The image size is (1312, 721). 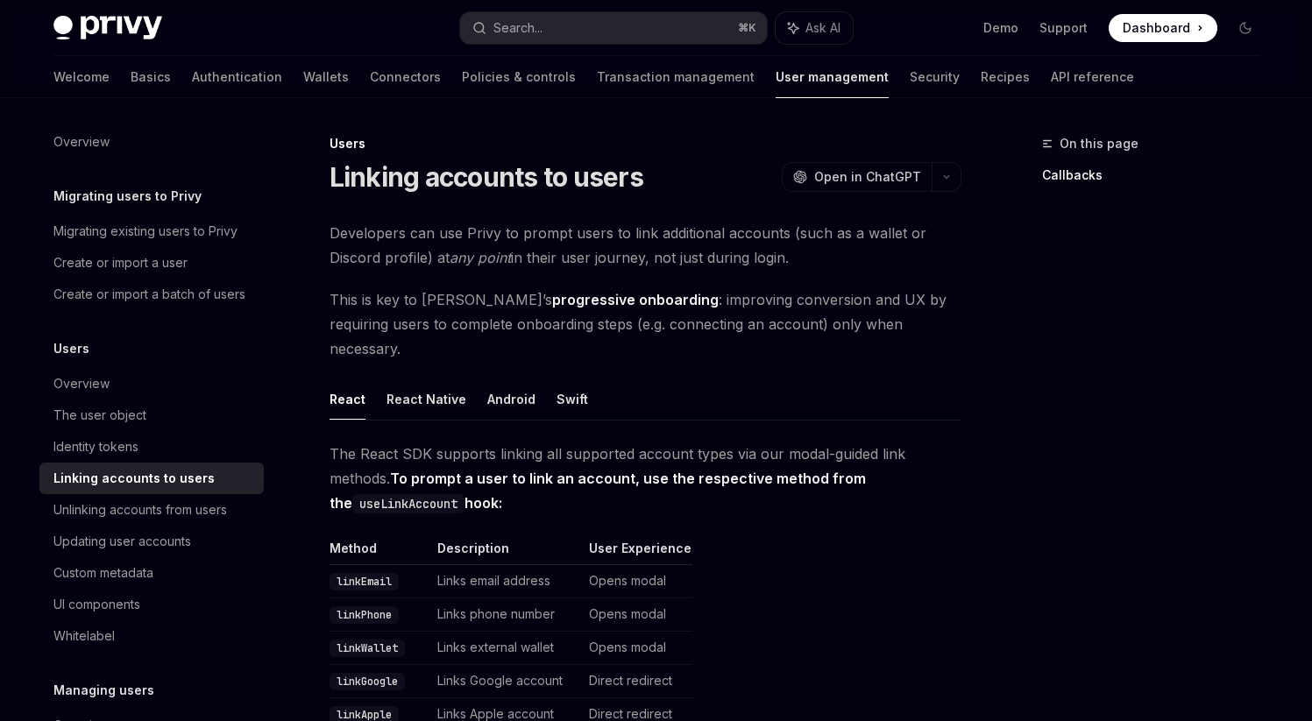 I want to click on button: Search...⌘K, so click(x=613, y=28).